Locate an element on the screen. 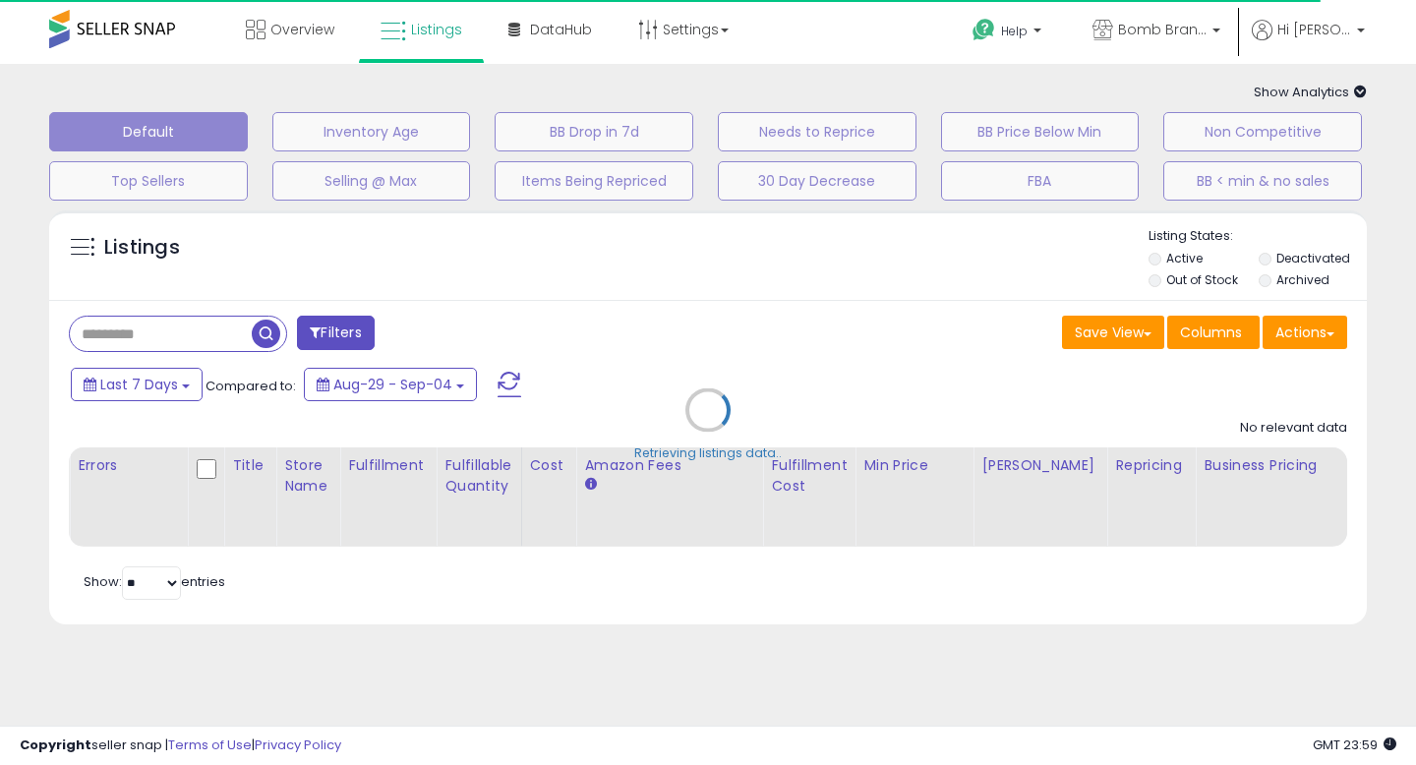  div: seller snap | | is located at coordinates (180, 745).